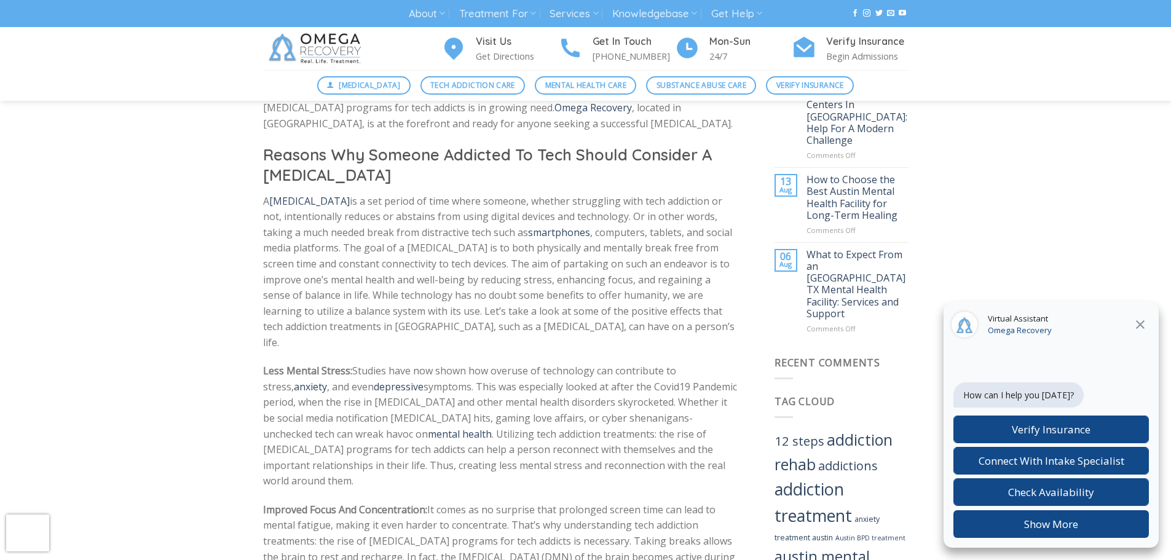 The image size is (1171, 560). I want to click on h4: Verify Insurance, so click(867, 42).